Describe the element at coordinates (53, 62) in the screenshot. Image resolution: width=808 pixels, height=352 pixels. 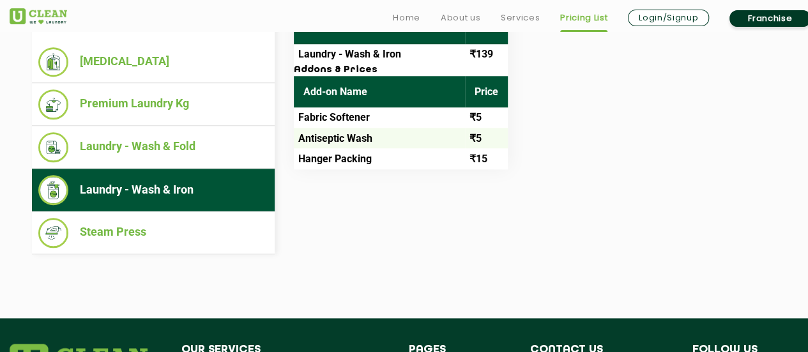
I see `img: Dry Cleaning` at that location.